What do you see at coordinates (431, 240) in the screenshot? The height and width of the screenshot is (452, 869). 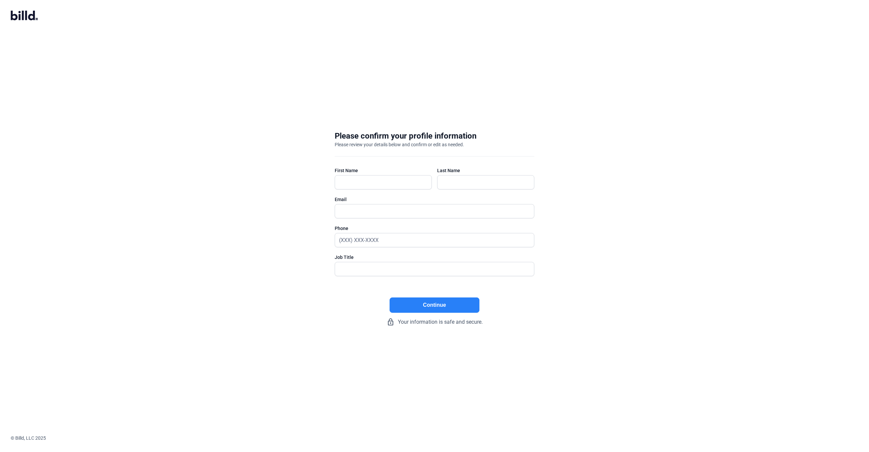 I see `input: (XXX) XXX-XXXX` at bounding box center [431, 240].